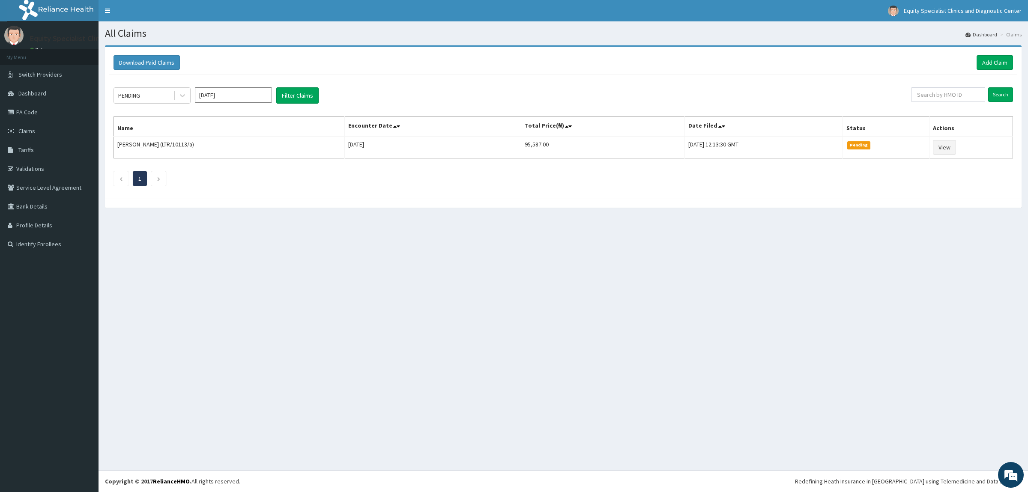  What do you see at coordinates (945, 147) in the screenshot?
I see `a: View` at bounding box center [945, 147].